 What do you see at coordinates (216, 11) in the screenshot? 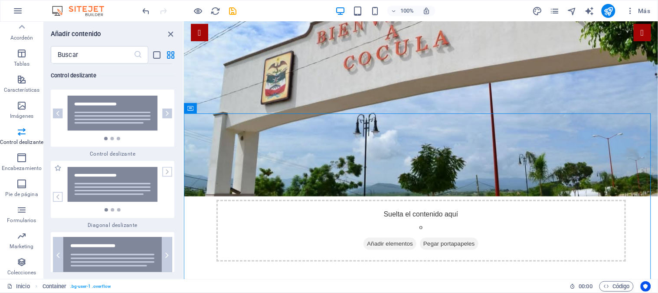
I see `button: recargar` at bounding box center [216, 11].